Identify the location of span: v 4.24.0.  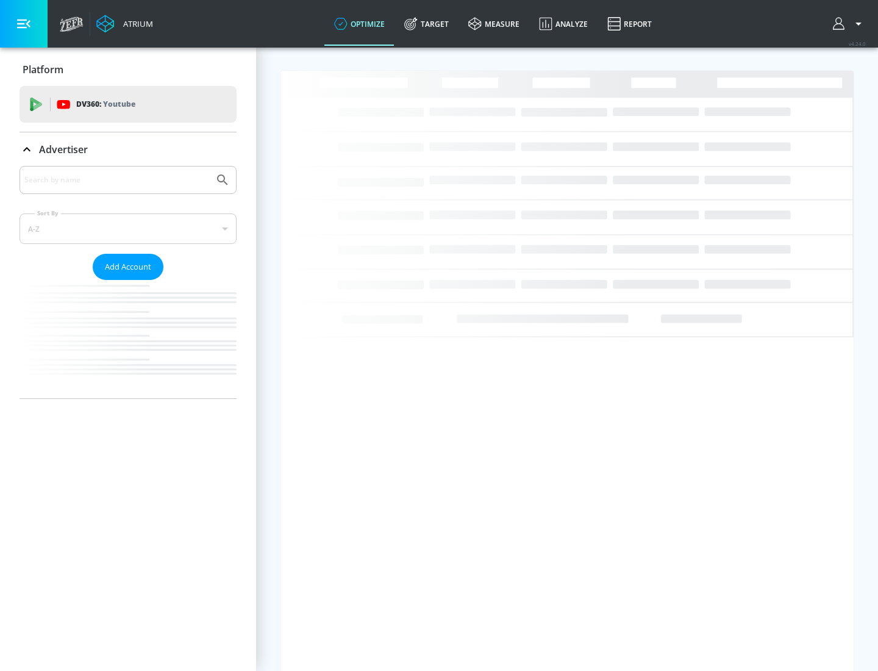
(857, 43).